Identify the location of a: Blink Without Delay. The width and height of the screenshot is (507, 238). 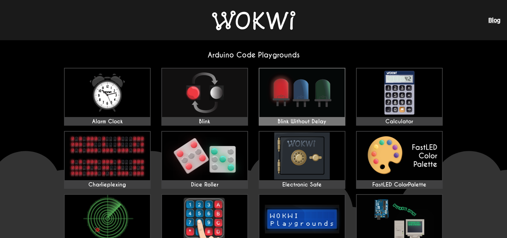
(302, 97).